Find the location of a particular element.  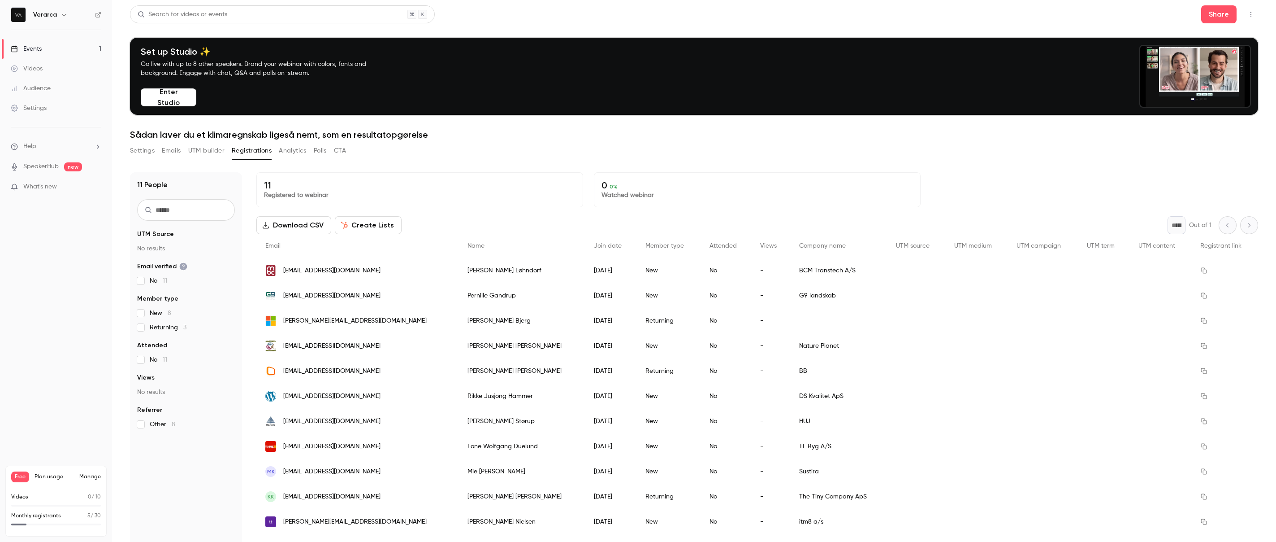

p: 11 is located at coordinates (420, 185).